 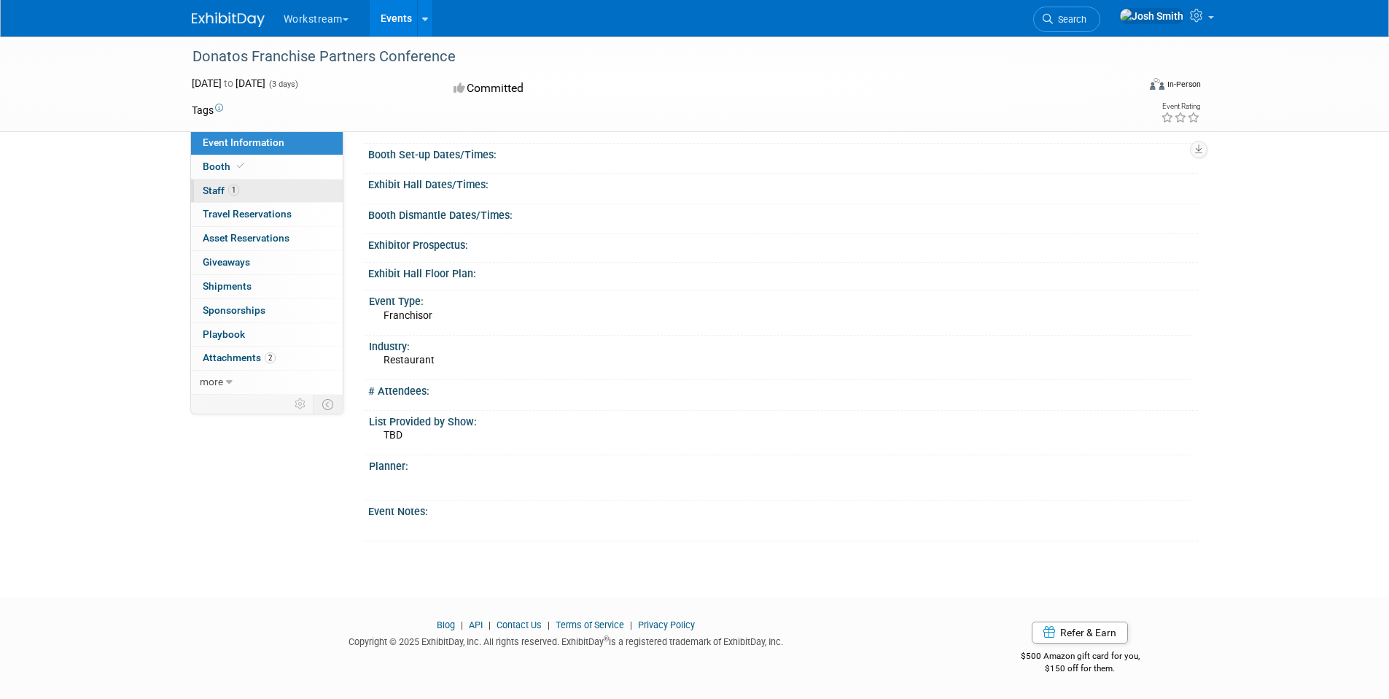 What do you see at coordinates (783, 243) in the screenshot?
I see `div: Exhibitor Prospectus:` at bounding box center [783, 243].